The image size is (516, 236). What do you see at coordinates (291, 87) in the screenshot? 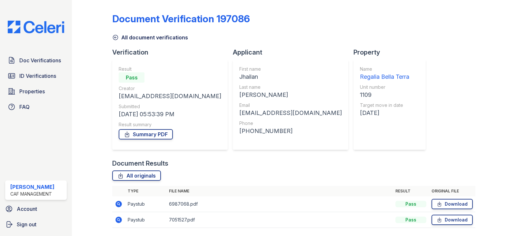
I see `div: Last name` at bounding box center [291, 87].